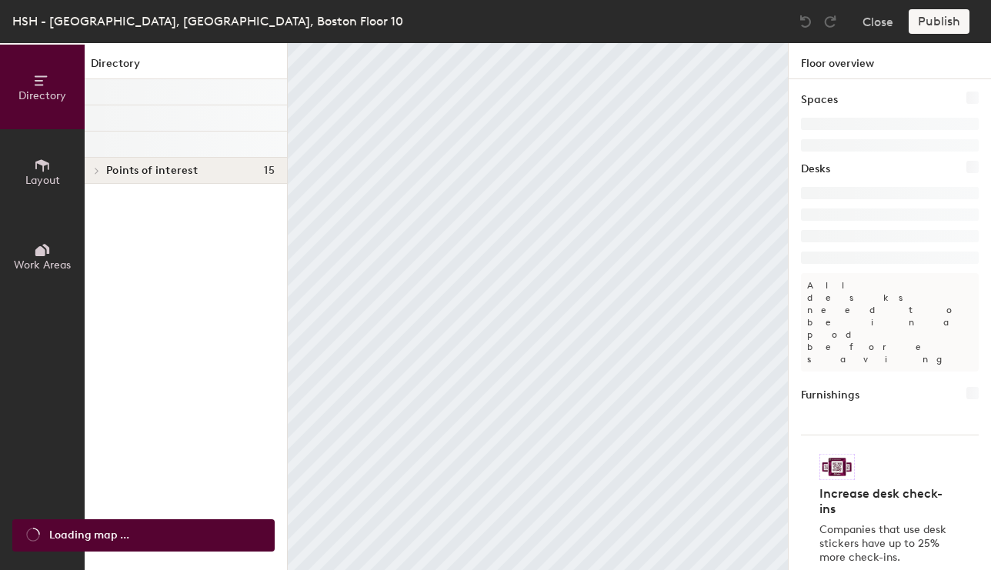 The height and width of the screenshot is (570, 991). I want to click on canvas: Map, so click(538, 306).